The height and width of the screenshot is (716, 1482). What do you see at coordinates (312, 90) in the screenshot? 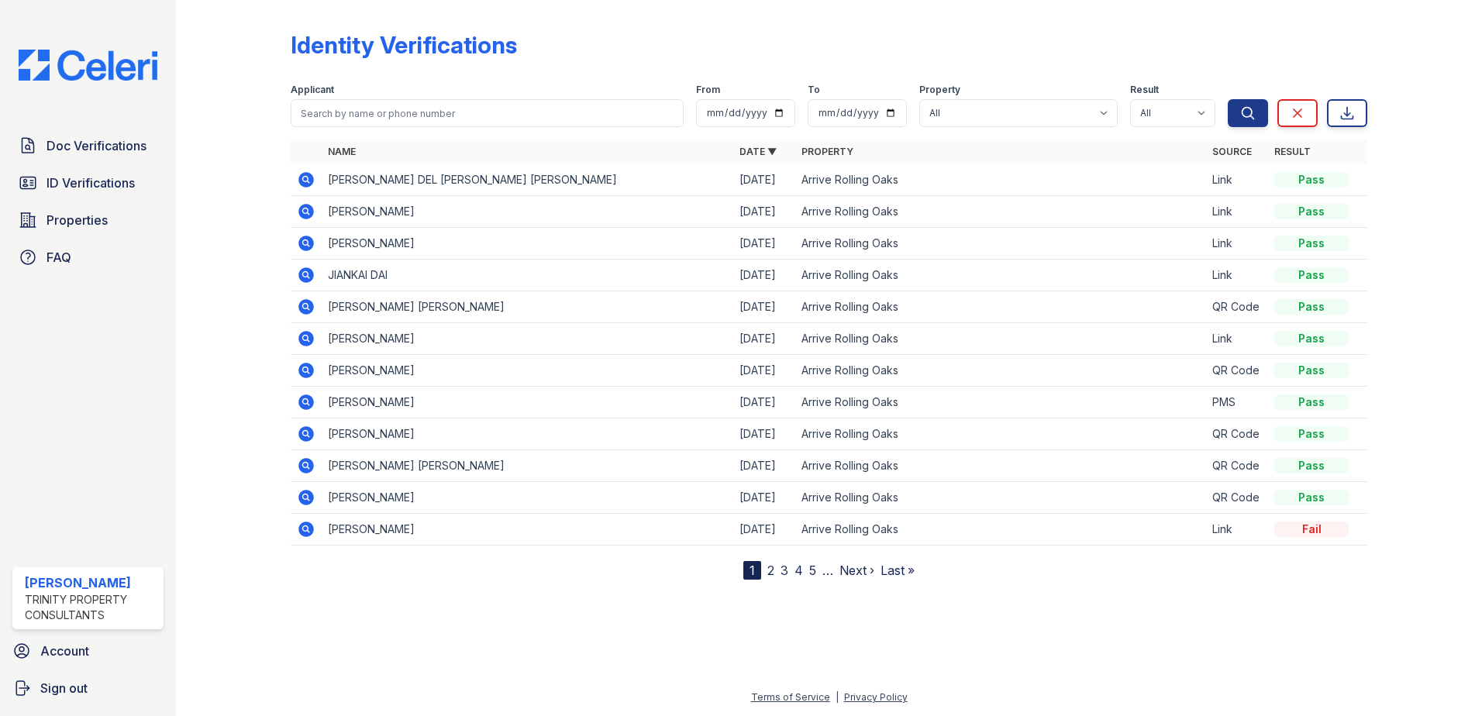
I see `label: Applicant` at bounding box center [312, 90].